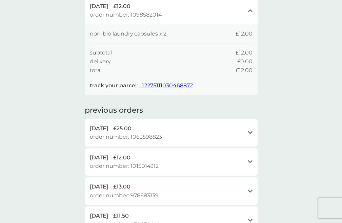  I want to click on span: total, so click(96, 70).